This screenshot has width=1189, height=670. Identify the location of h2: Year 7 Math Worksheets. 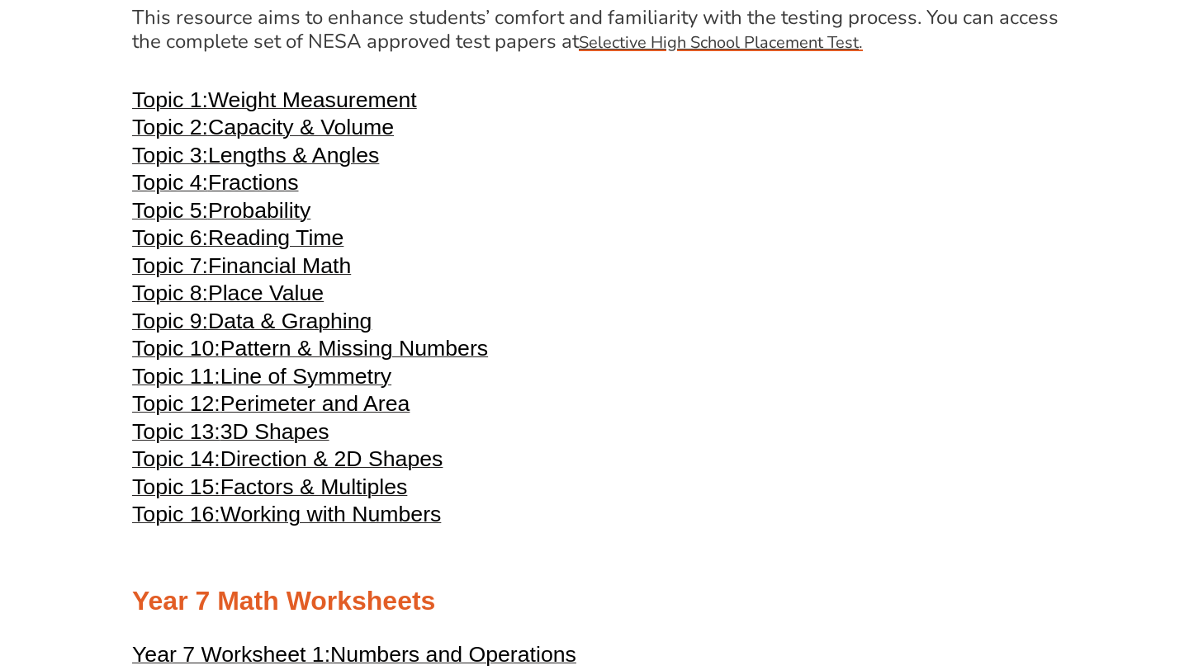
(594, 602).